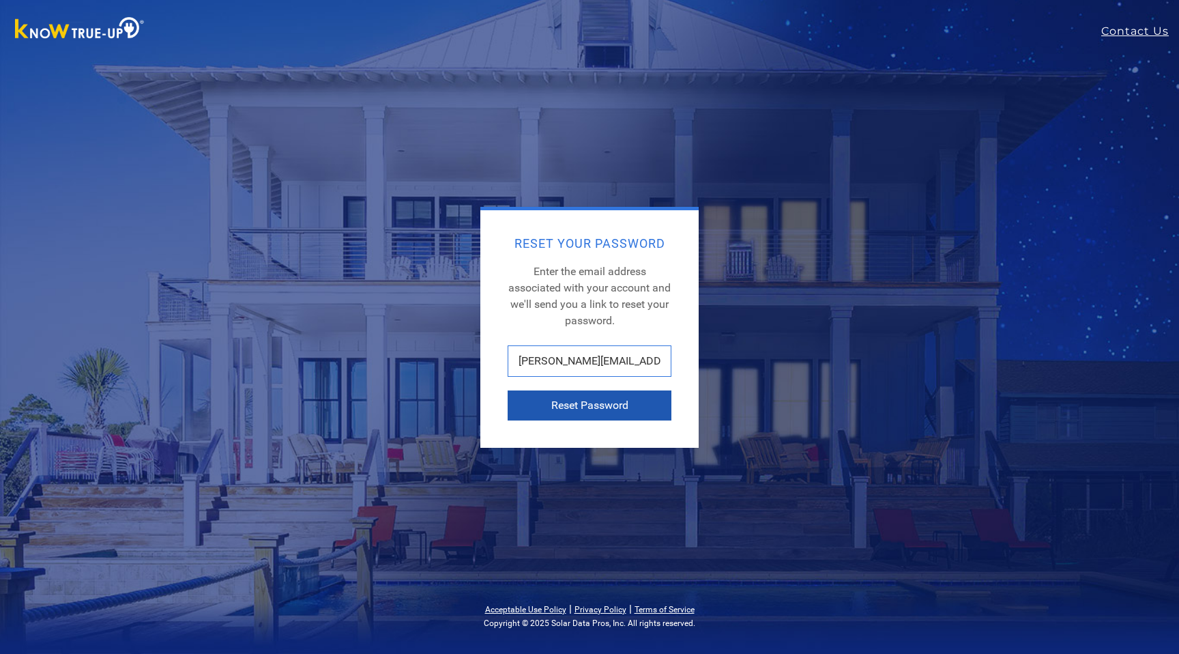 This screenshot has height=654, width=1179. What do you see at coordinates (590, 295) in the screenshot?
I see `span: Enter the email address associated with your account and we'll send you a link to reset your pass...` at bounding box center [590, 295].